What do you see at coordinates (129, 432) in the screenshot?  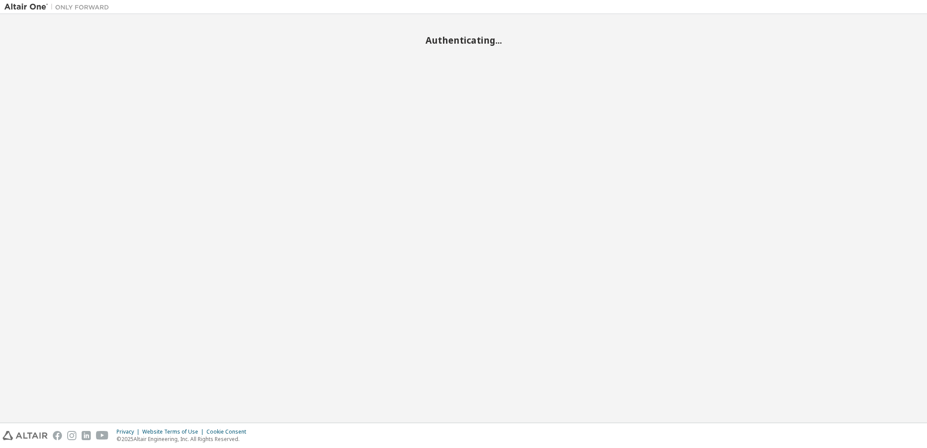 I see `div: Privacy` at bounding box center [129, 432].